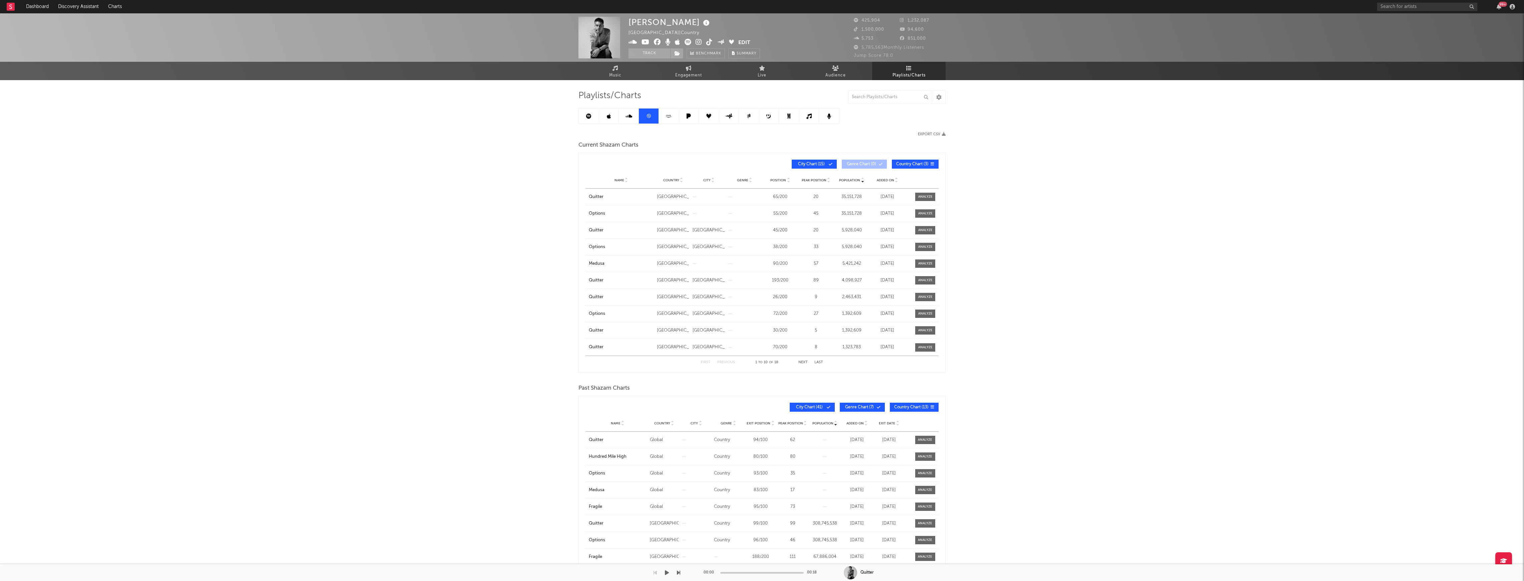 This screenshot has height=581, width=1524. Describe the element at coordinates (911, 407) in the screenshot. I see `span: Country Chart ( 13 )` at that location.